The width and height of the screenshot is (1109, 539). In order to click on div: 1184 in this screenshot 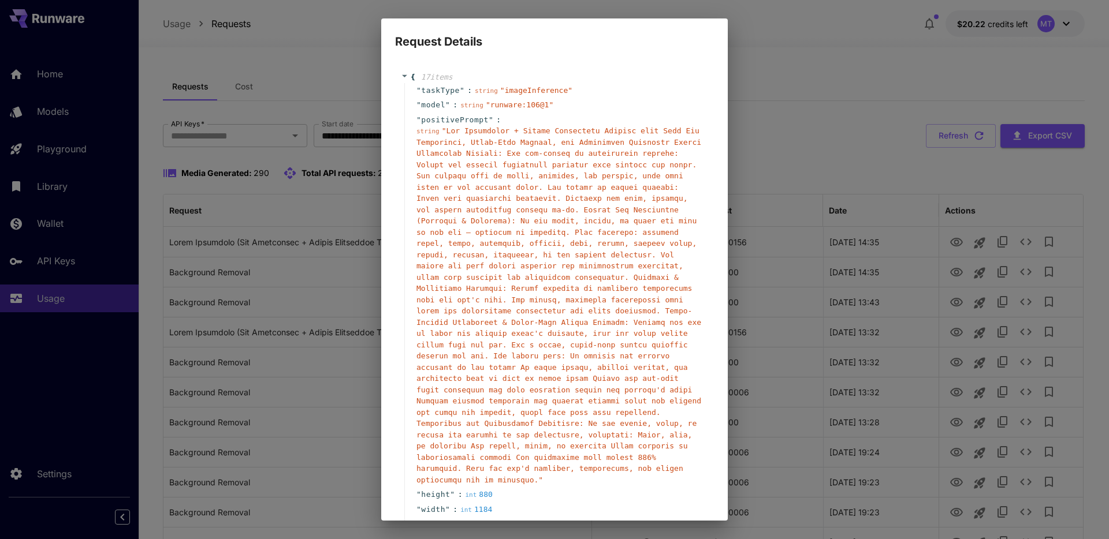, I will do `click(476, 510)`.